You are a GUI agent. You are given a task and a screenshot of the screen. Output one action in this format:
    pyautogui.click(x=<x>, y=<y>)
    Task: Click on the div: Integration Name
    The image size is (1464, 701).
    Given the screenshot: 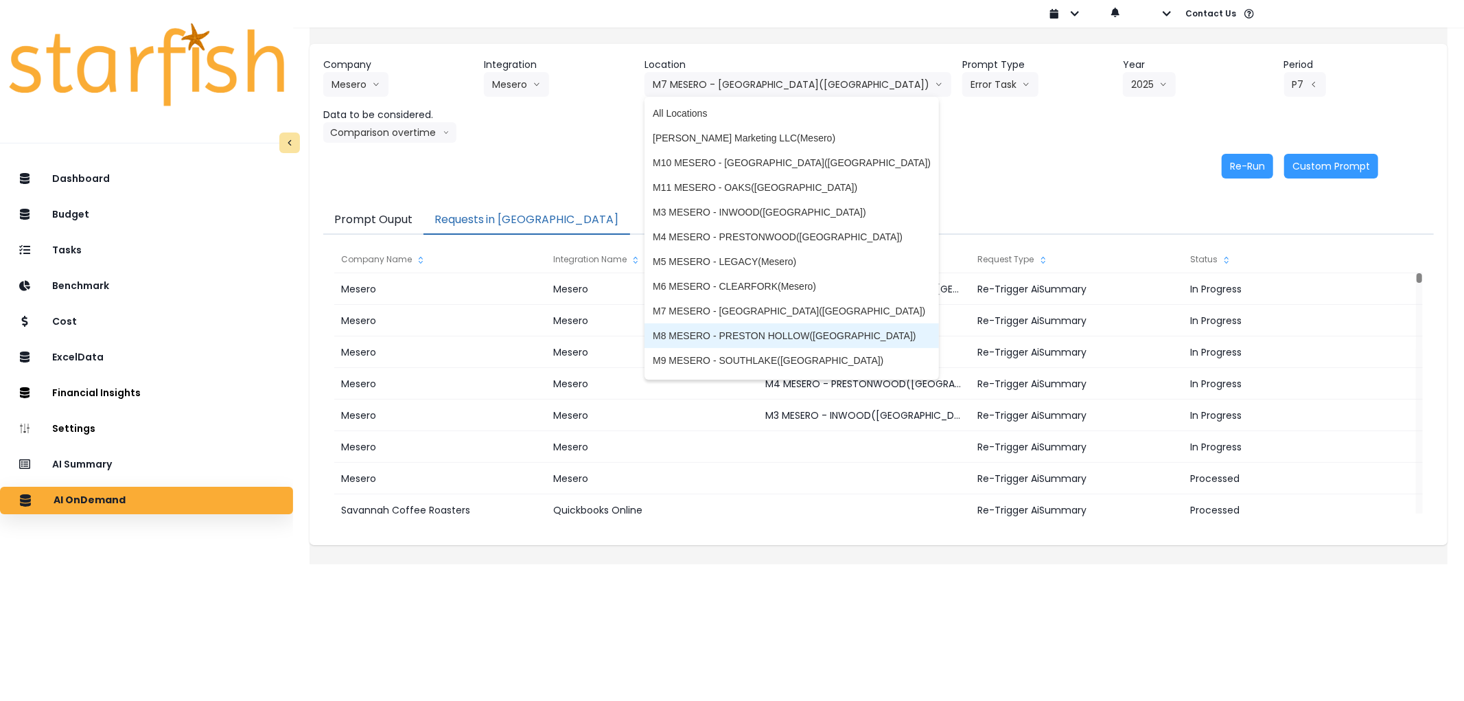 What is the action you would take?
    pyautogui.click(x=652, y=259)
    